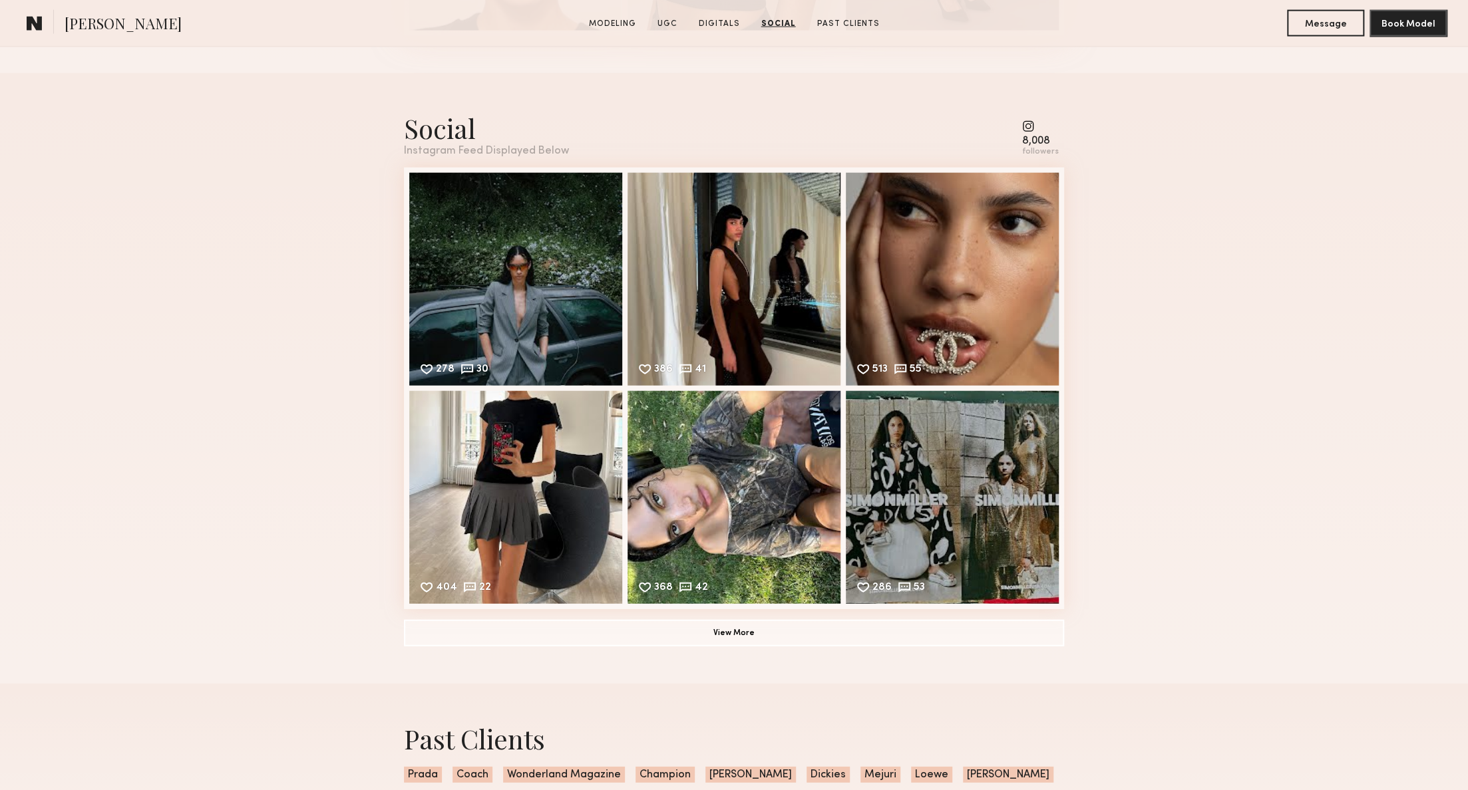  I want to click on button: Message, so click(1325, 23).